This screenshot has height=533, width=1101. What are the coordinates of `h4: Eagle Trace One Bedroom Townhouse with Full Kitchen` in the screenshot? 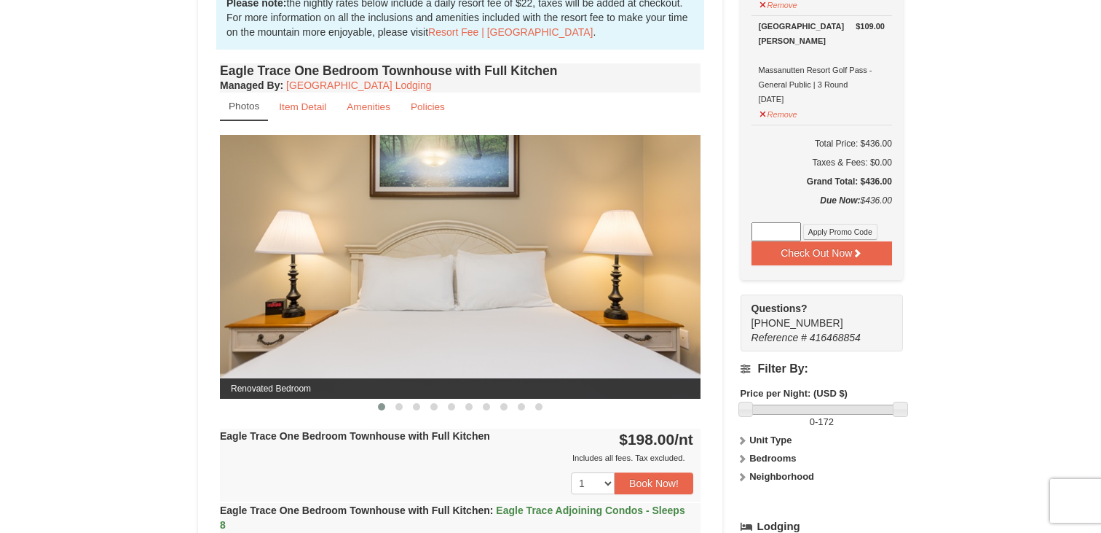 It's located at (460, 71).